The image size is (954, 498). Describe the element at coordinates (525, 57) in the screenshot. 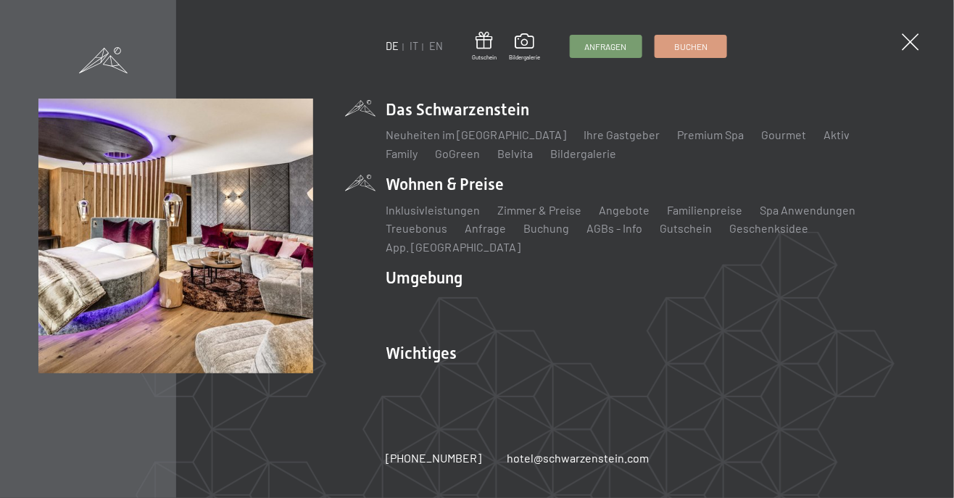

I see `span: Bildergalerie` at that location.